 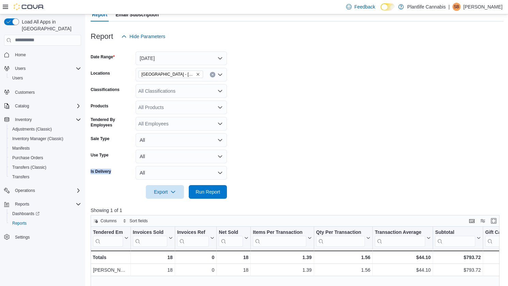 What do you see at coordinates (282, 238) in the screenshot?
I see `button: Items Per Transaction` at bounding box center [282, 238].